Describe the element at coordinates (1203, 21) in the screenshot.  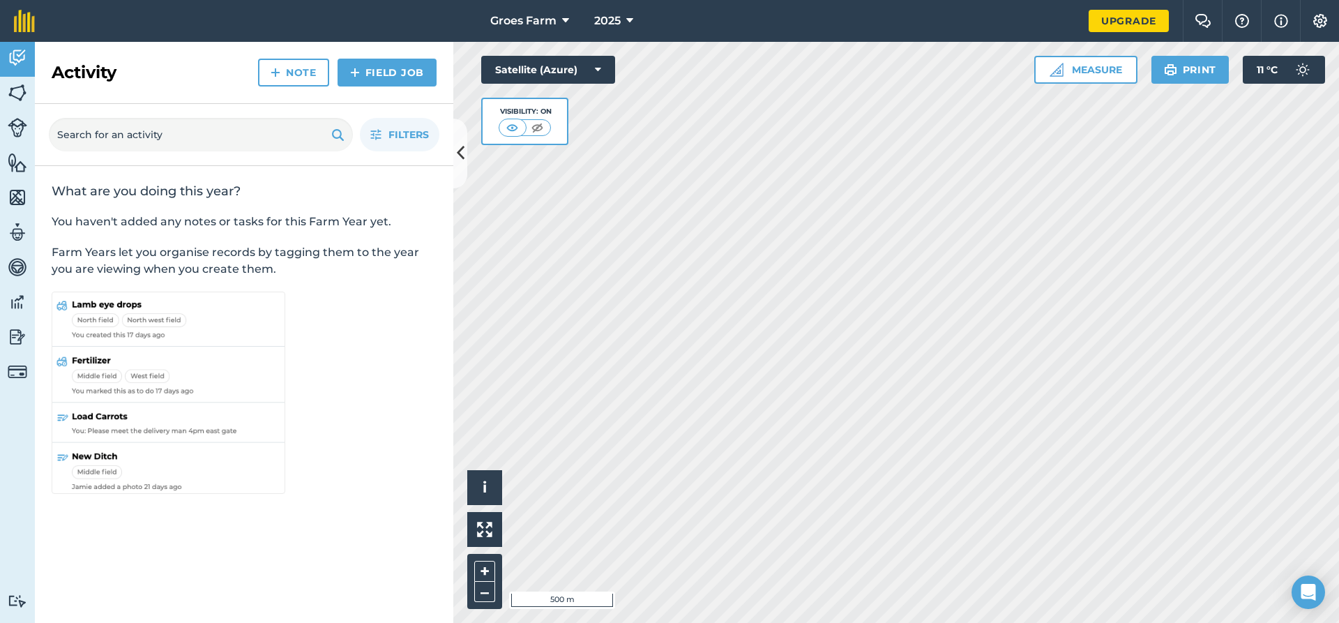
I see `img: Two speech bubbles overlapping with the left bubble in the forefront` at that location.